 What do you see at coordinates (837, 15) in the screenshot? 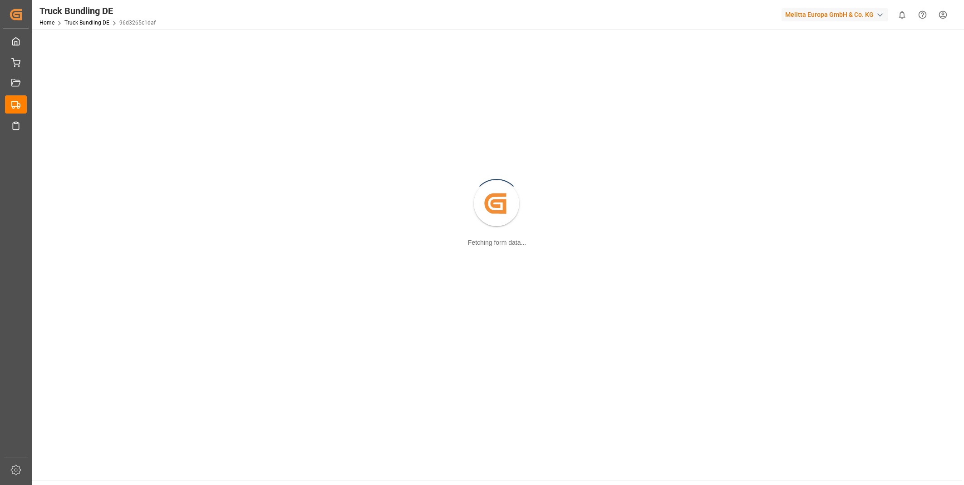
I see `button: Melitta Europa GmbH & Co. KG` at bounding box center [837, 15].